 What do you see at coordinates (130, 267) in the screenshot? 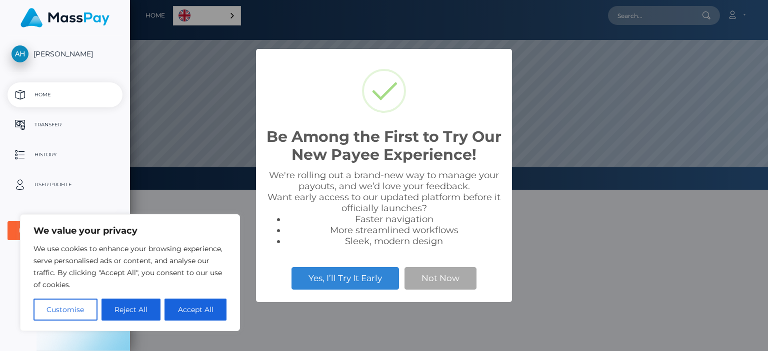
I see `p: We use cookies to enhance your browsing experience, serve personalised ads or content, and analys...` at bounding box center [130, 267].